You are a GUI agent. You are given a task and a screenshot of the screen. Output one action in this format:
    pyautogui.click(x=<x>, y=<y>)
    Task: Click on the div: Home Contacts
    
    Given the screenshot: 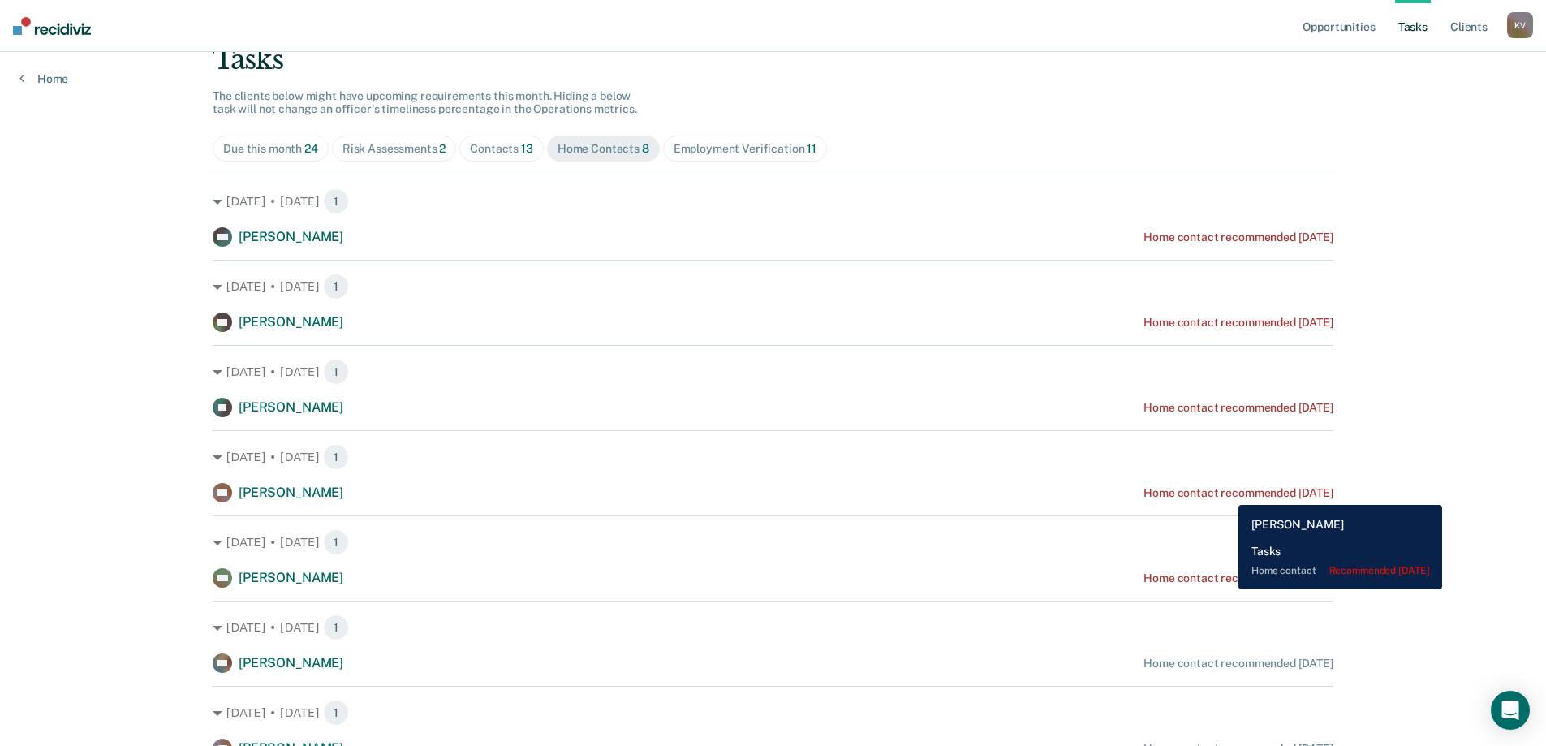 What is the action you would take?
    pyautogui.click(x=603, y=149)
    